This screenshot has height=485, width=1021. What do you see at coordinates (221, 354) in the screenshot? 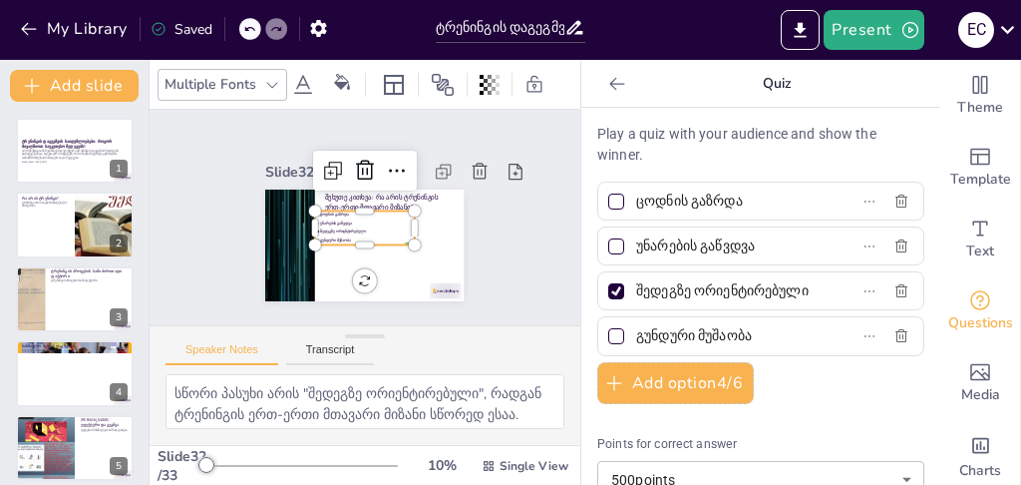
I see `button: Speaker Notes` at bounding box center [221, 354].